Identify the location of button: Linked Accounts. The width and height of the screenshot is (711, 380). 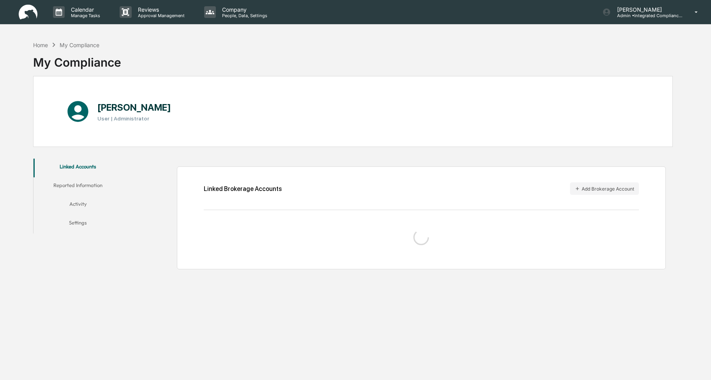
(78, 168).